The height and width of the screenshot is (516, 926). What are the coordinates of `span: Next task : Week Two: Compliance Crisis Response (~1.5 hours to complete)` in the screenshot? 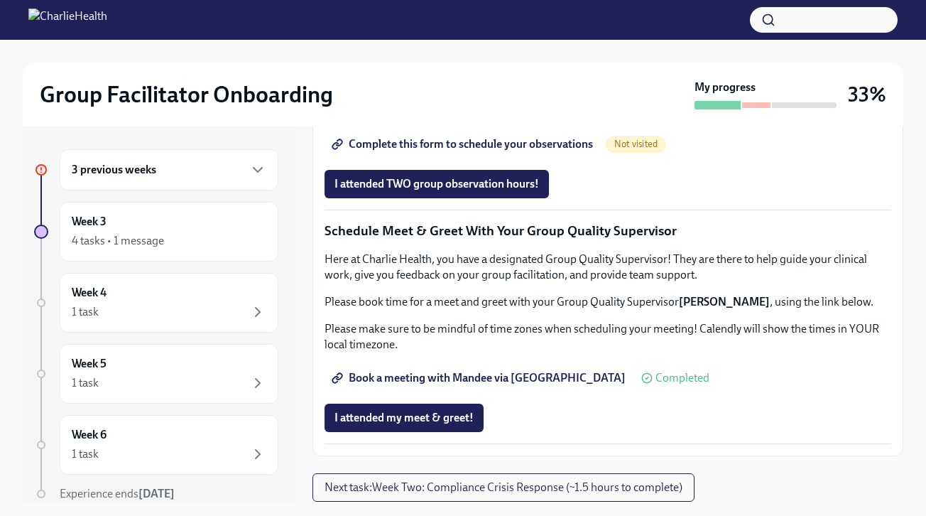 It's located at (504, 487).